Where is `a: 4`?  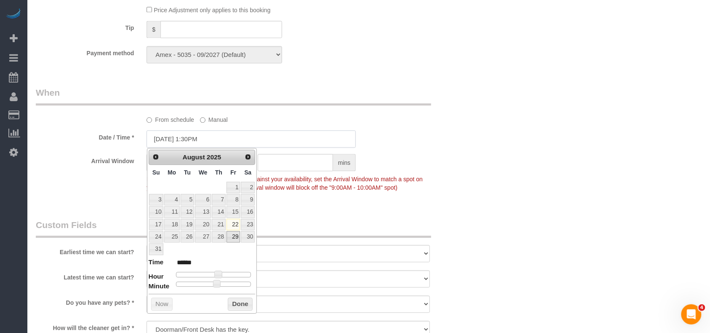
a: 4 is located at coordinates (172, 199).